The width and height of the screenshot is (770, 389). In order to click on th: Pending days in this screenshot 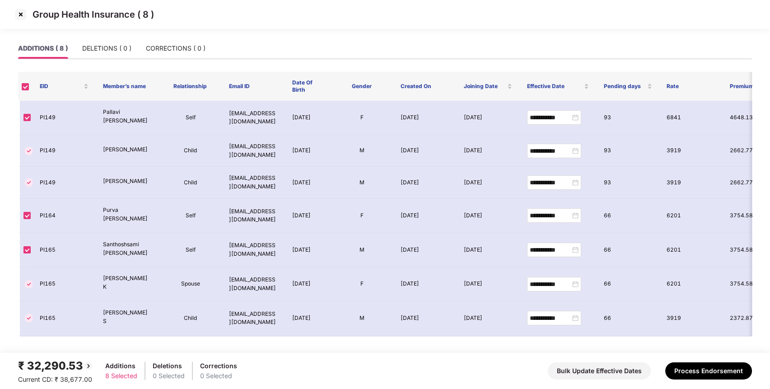, I will do `click(627, 86)`.